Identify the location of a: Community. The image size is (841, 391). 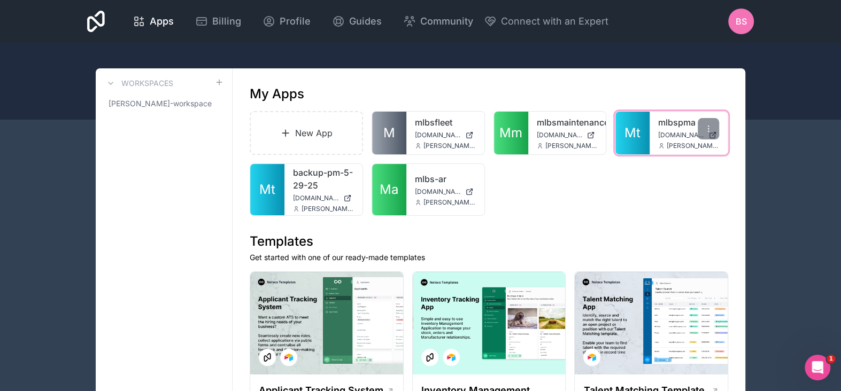
(438, 21).